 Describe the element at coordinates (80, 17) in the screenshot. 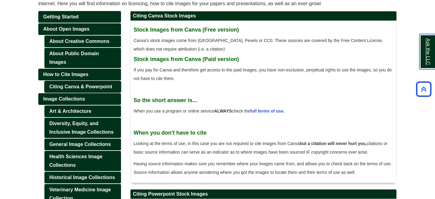

I see `a: Getting Started` at that location.